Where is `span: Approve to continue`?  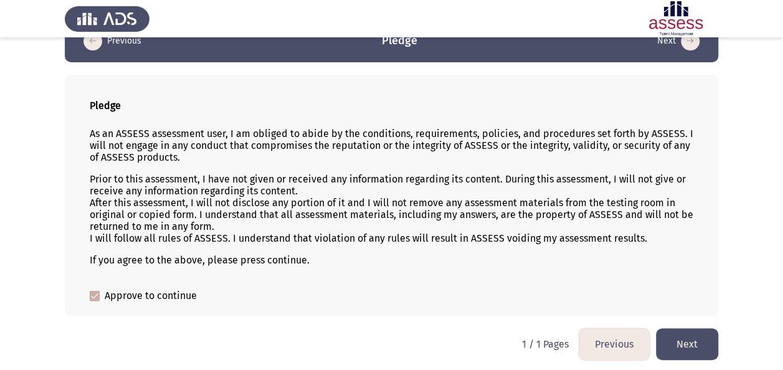 span: Approve to continue is located at coordinates (151, 296).